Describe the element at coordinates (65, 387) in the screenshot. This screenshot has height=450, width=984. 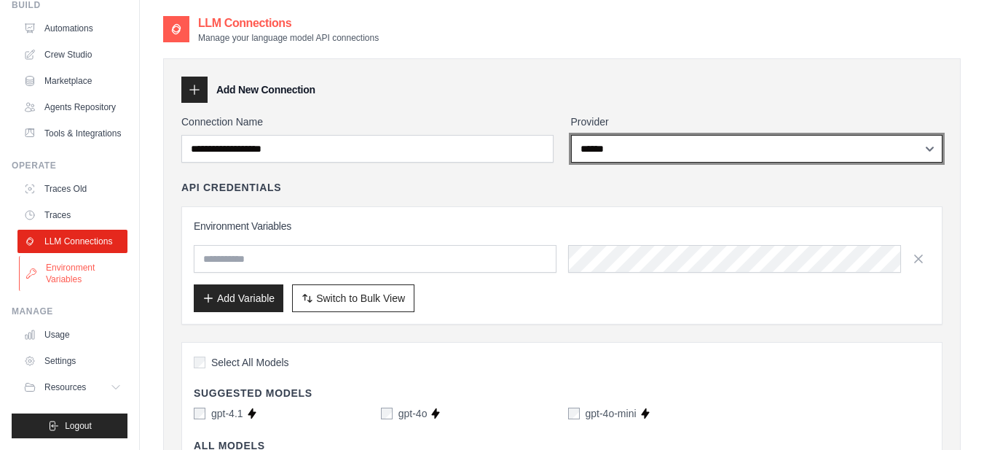
I see `span: Resources` at that location.